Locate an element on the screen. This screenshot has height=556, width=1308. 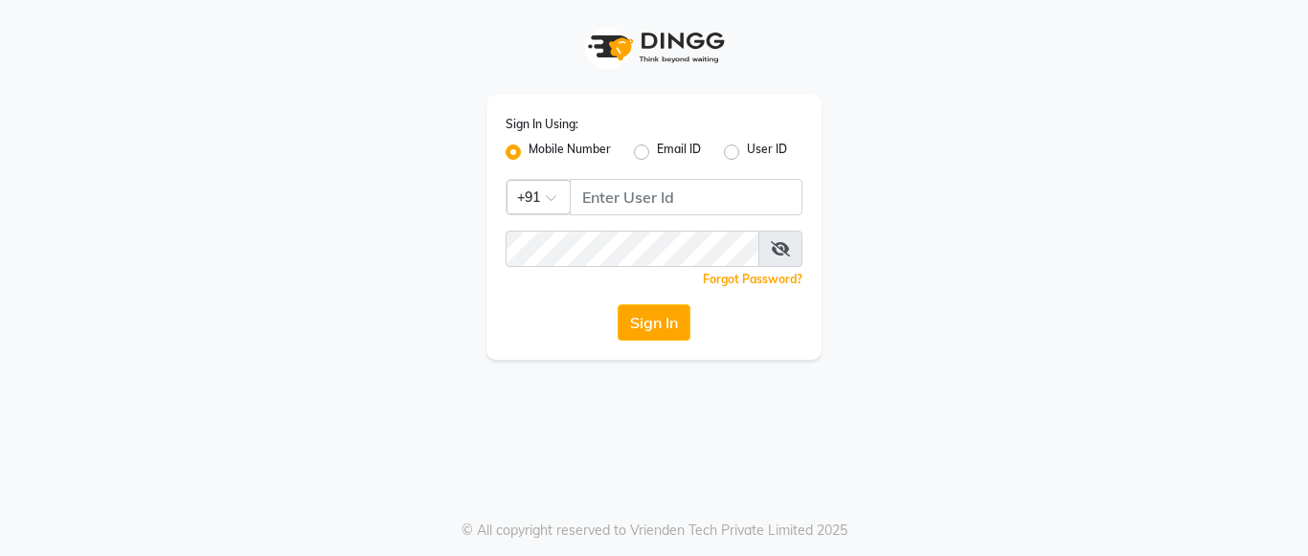
label: Mobile Number is located at coordinates (570, 152).